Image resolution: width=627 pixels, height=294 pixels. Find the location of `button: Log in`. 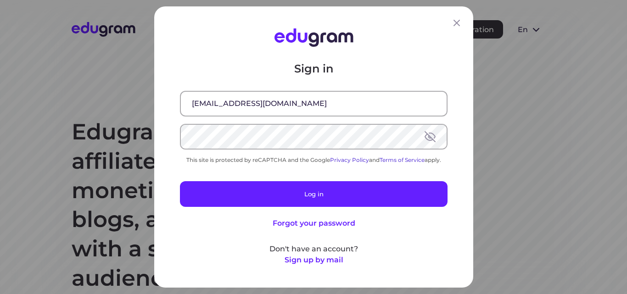

button: Log in is located at coordinates (313, 194).